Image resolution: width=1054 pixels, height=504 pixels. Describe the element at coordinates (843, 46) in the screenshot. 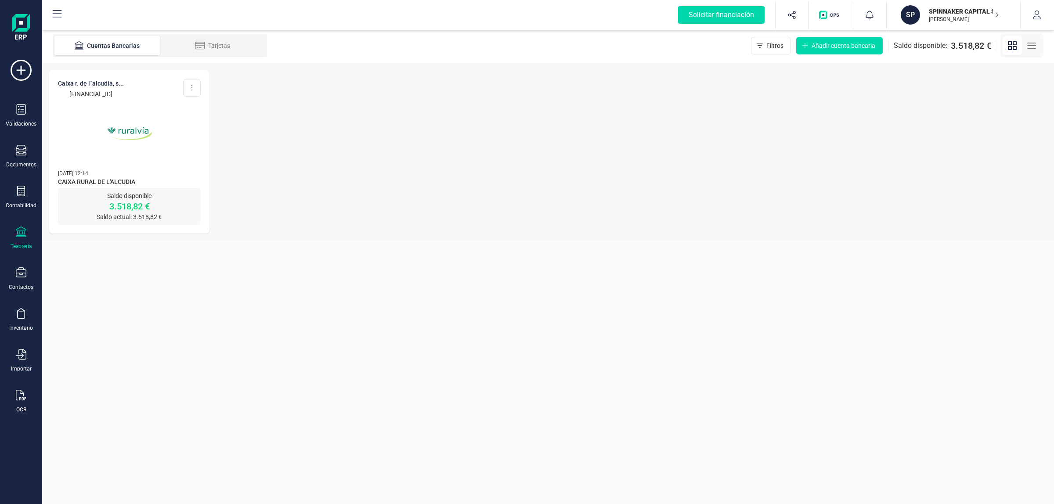

I see `span: Añadir cuenta bancaria` at that location.